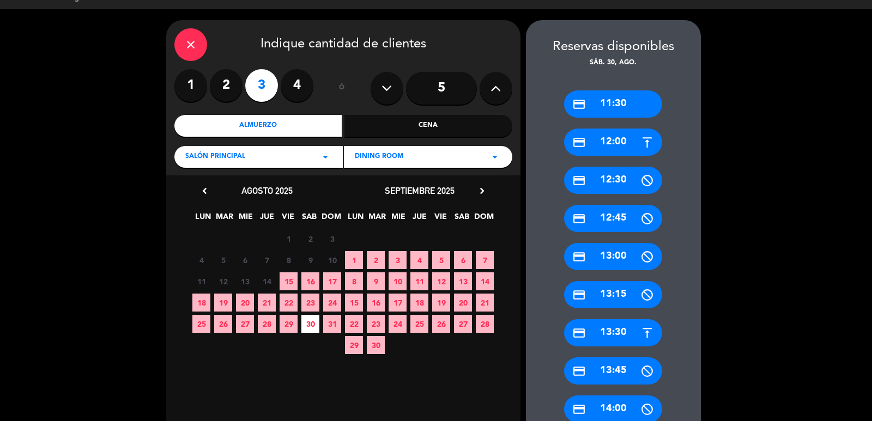  What do you see at coordinates (482, 191) in the screenshot?
I see `i: chevron_right` at bounding box center [482, 191].